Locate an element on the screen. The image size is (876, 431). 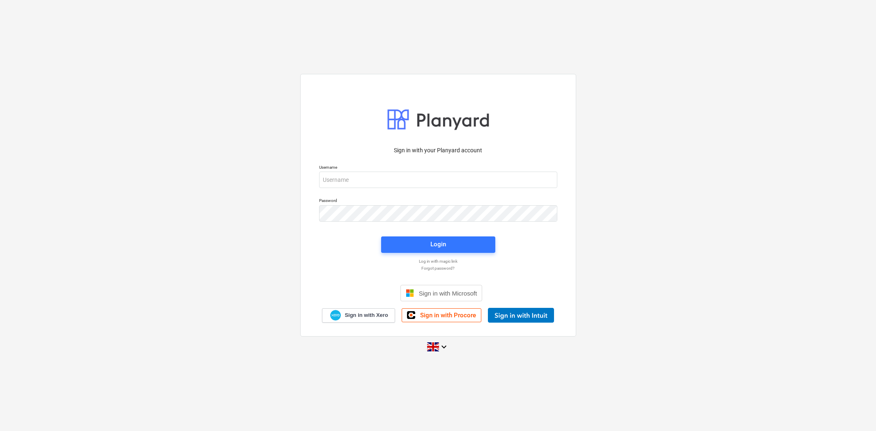
p: Sign in with your Planyard account is located at coordinates (438, 150).